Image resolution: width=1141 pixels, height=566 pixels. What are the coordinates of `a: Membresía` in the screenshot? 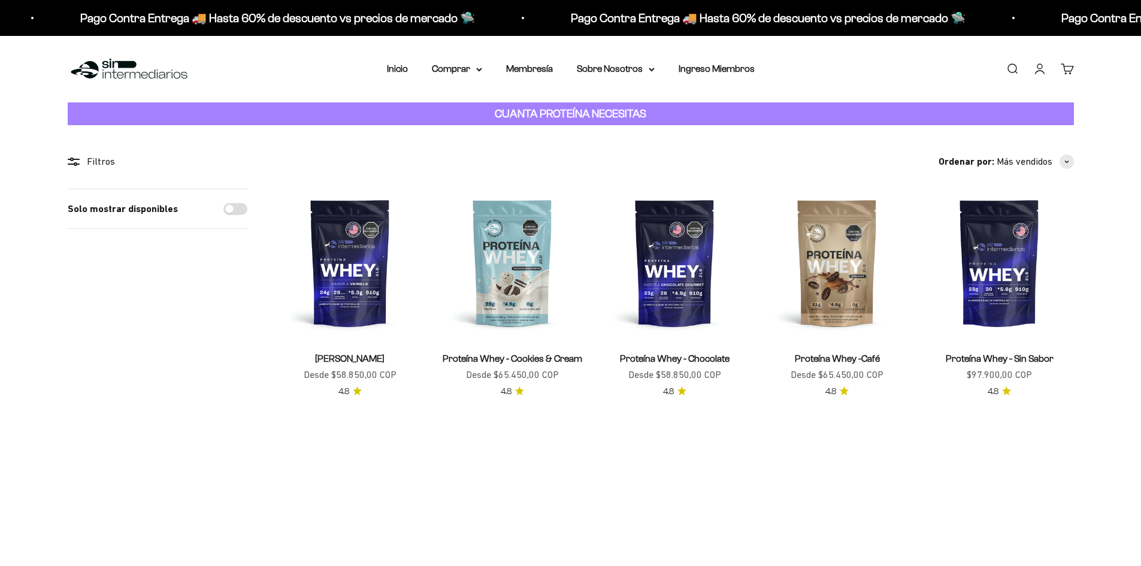 It's located at (530, 68).